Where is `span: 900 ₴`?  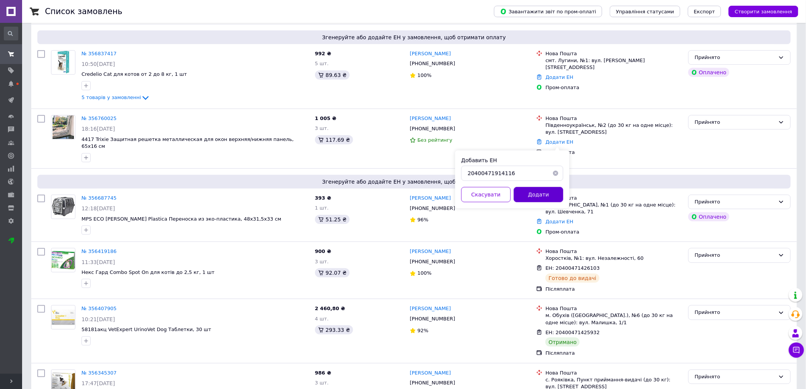 span: 900 ₴ is located at coordinates (323, 251).